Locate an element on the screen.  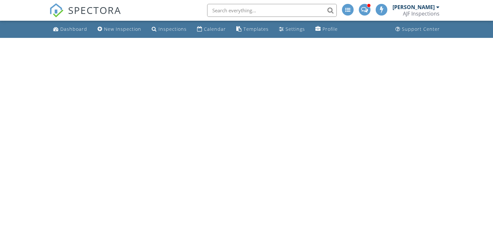
div: Profile is located at coordinates (330, 29).